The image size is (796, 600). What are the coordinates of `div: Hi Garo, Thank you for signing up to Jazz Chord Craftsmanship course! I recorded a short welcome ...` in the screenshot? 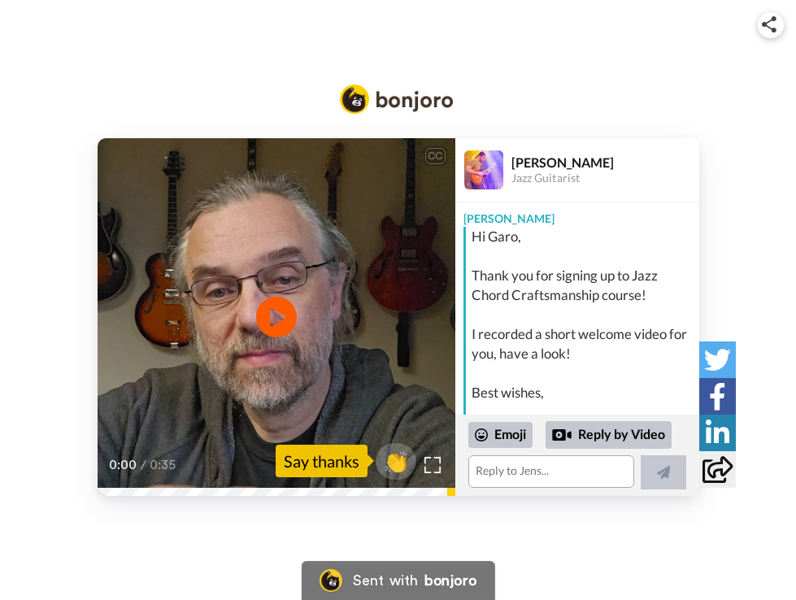 It's located at (583, 334).